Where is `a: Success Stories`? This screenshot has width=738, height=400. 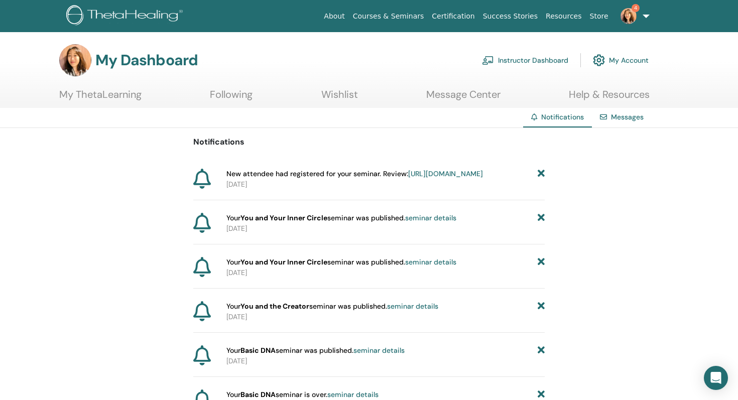
a: Success Stories is located at coordinates (510, 16).